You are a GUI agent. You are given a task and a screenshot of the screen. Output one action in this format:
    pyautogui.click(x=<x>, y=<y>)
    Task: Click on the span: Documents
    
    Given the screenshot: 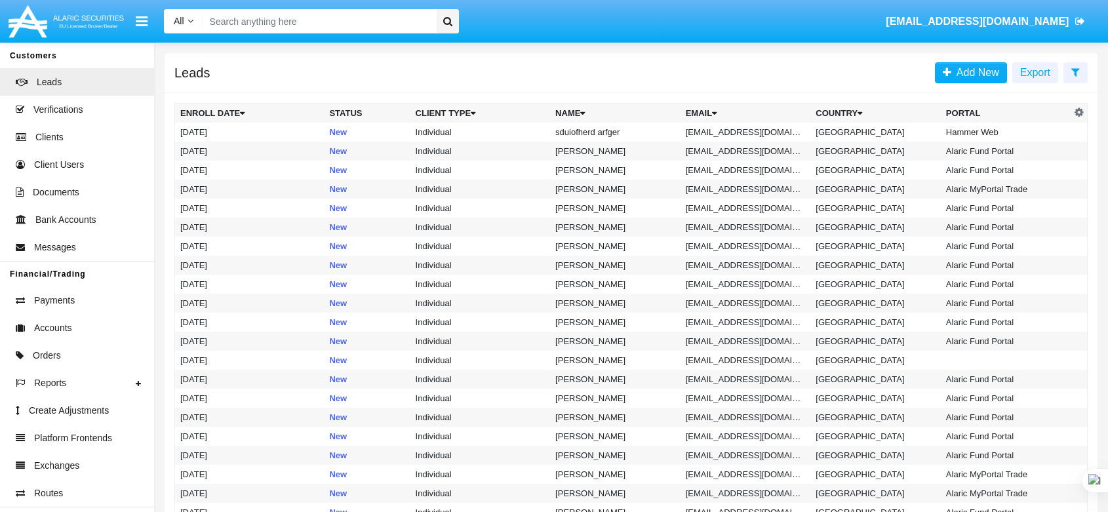 What is the action you would take?
    pyautogui.click(x=56, y=192)
    